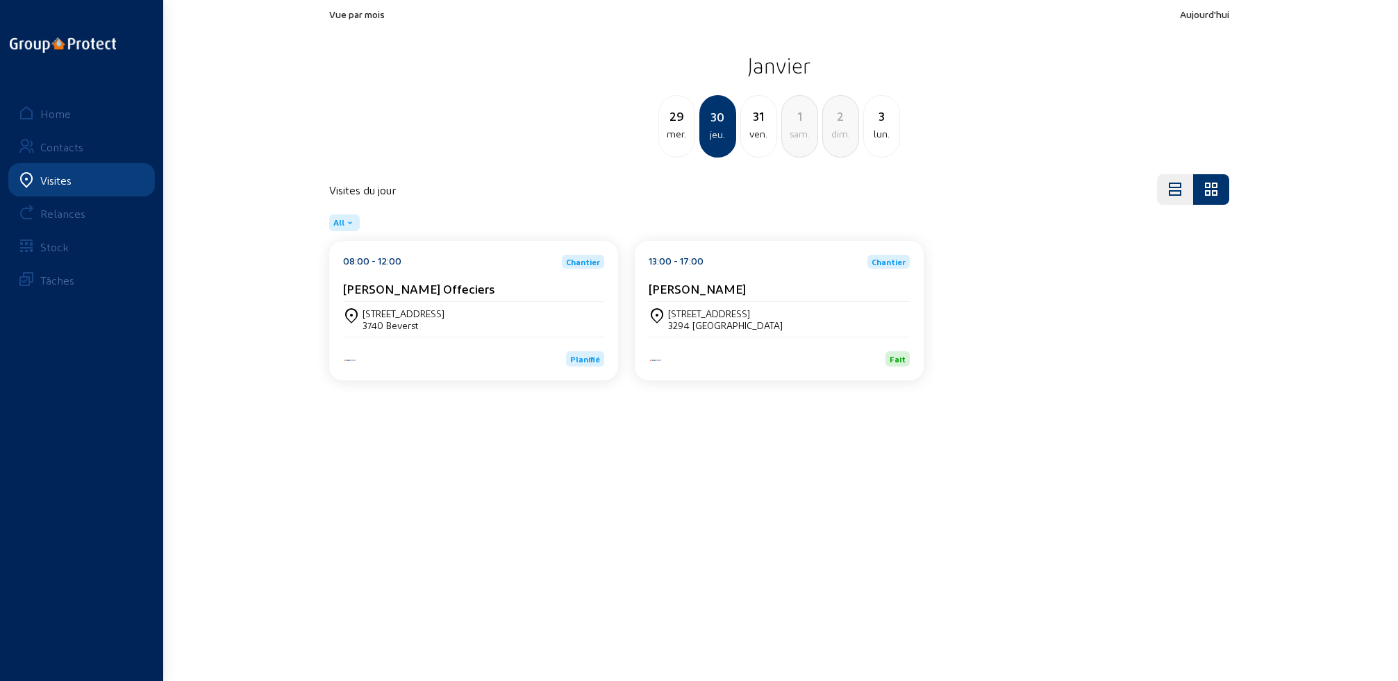 Image resolution: width=1398 pixels, height=681 pixels. Describe the element at coordinates (1204, 14) in the screenshot. I see `span: Aujourd'hui` at that location.